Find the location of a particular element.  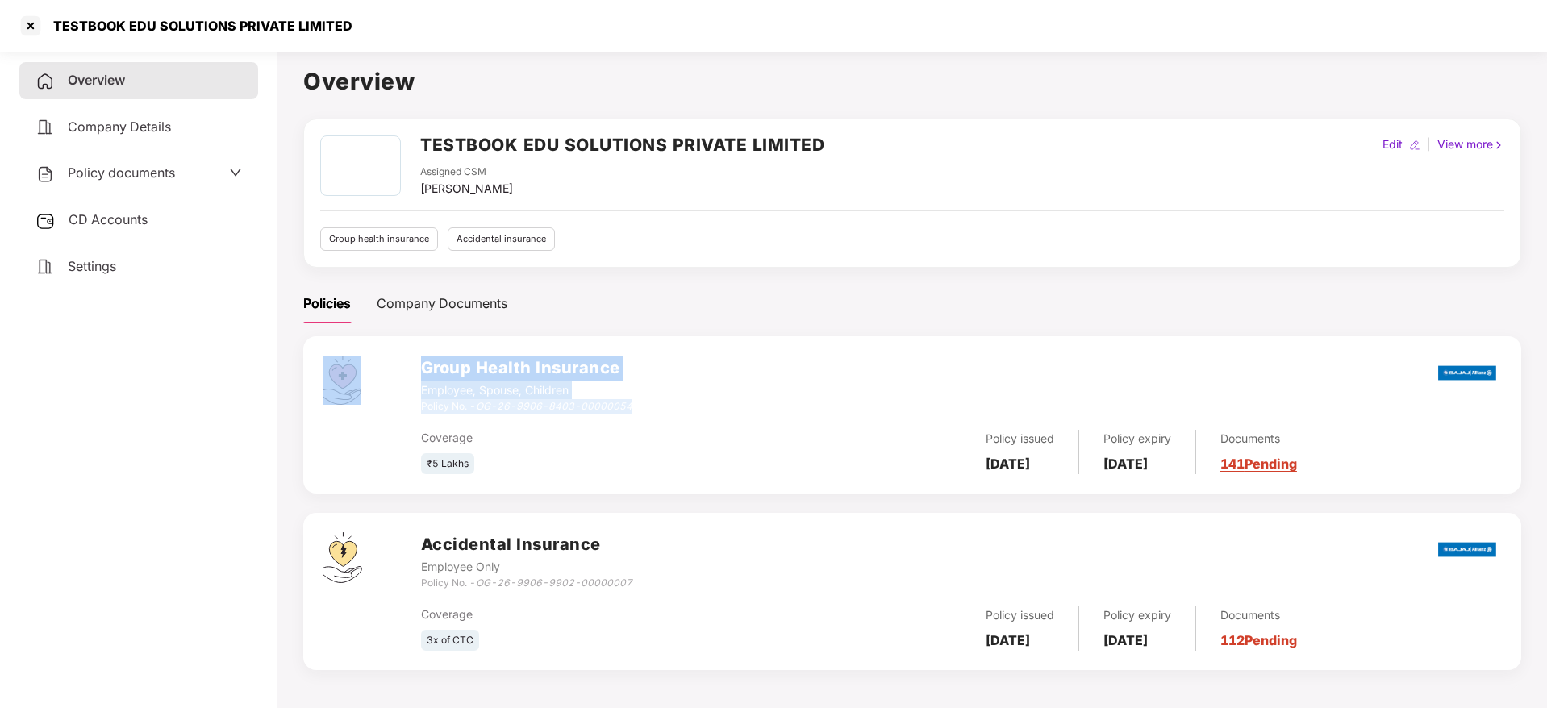

h3: Group Health Insurance is located at coordinates (527, 368).